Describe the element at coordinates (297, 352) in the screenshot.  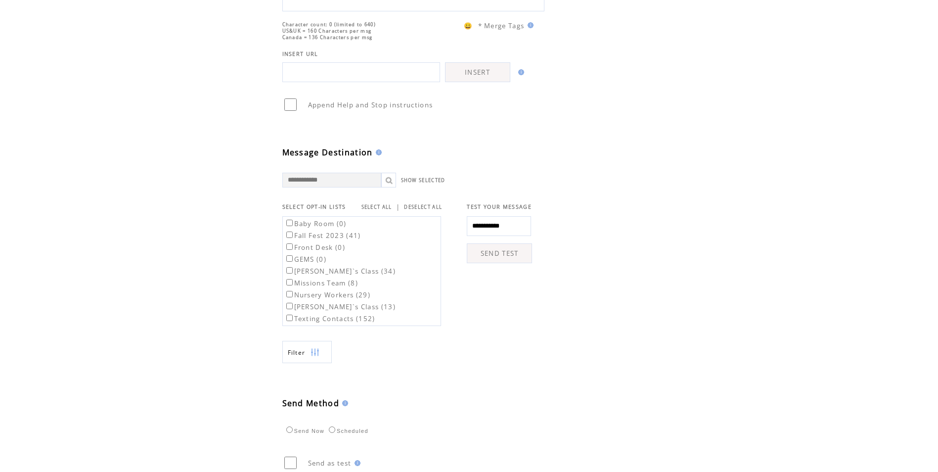
I see `span: Show filters` at that location.